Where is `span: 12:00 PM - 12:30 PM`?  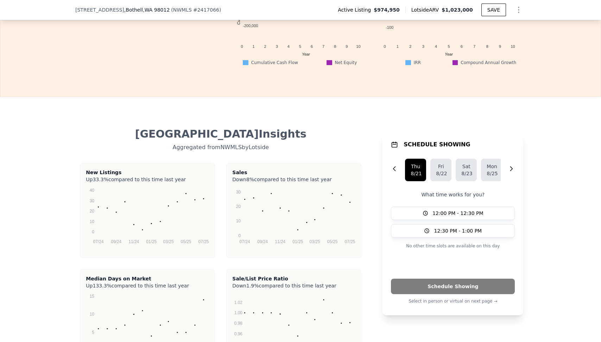 span: 12:00 PM - 12:30 PM is located at coordinates (458, 213).